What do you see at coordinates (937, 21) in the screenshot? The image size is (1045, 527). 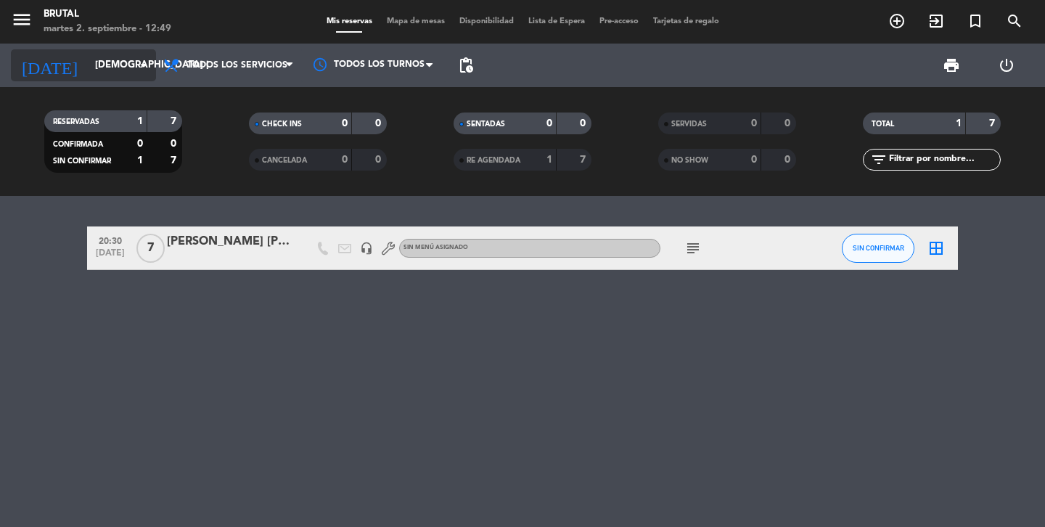 I see `i: exit_to_app` at bounding box center [937, 21].